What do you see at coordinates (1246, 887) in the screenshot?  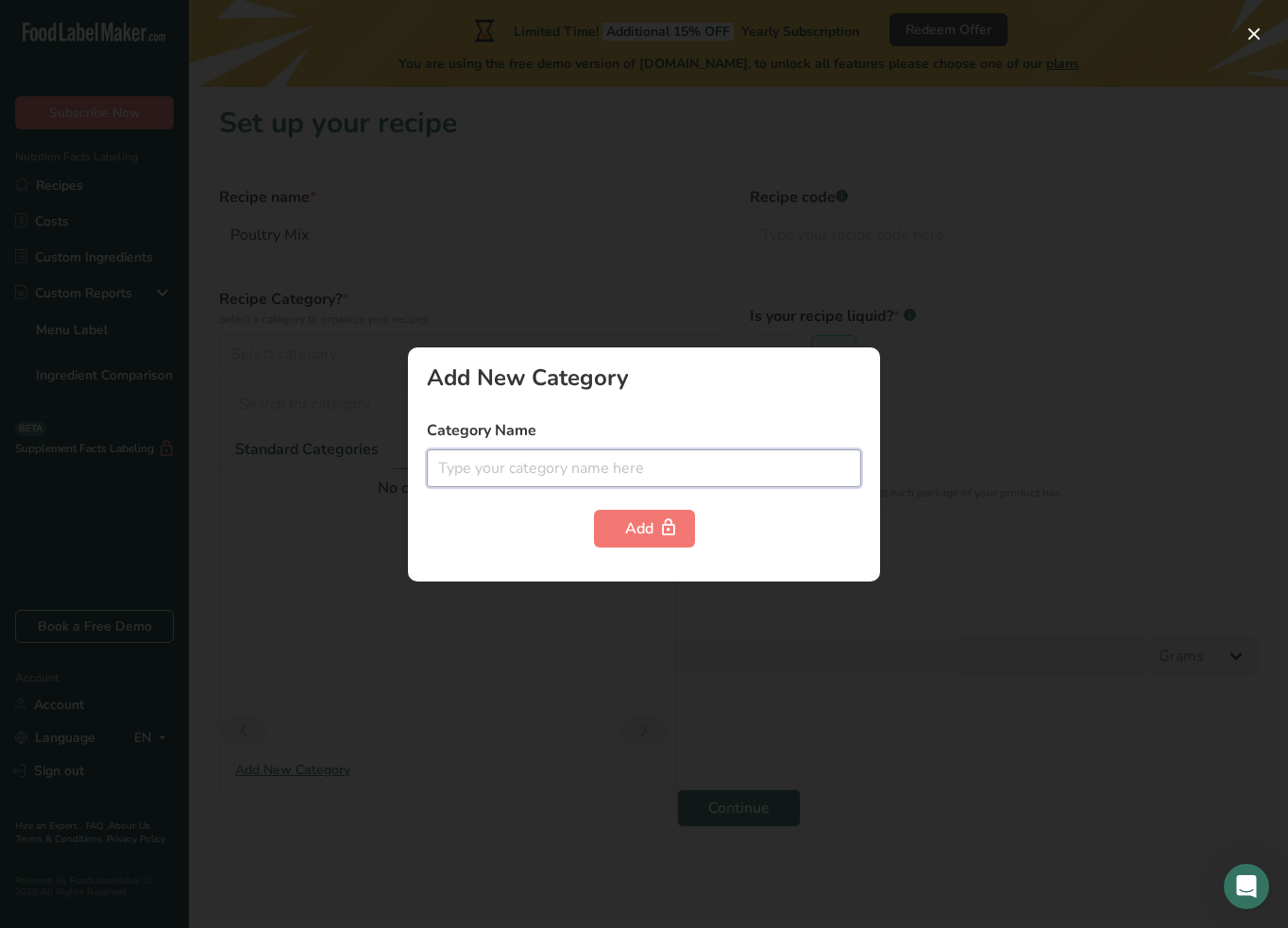 I see `div: Open Intercom Messenger` at bounding box center [1246, 887].